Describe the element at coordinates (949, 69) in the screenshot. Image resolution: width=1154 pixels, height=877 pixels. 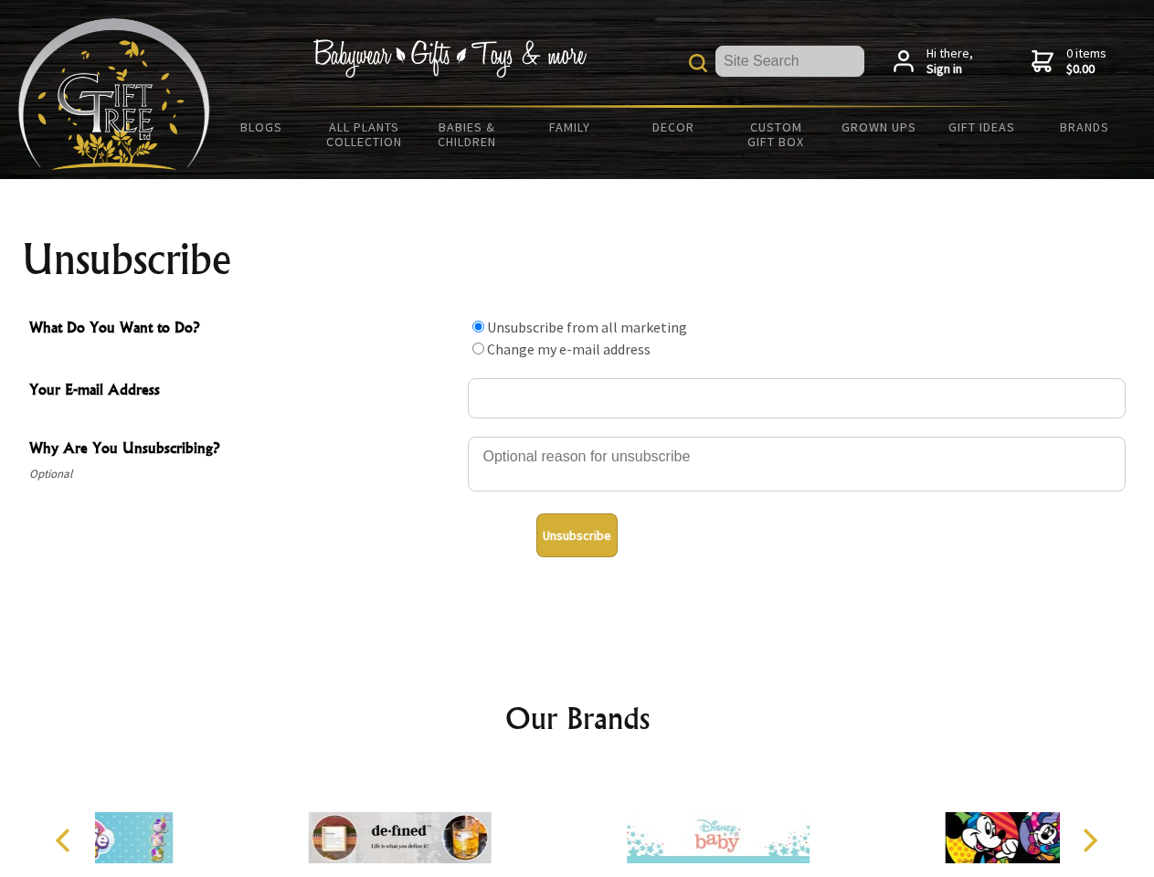
I see `strong: Sign in` at that location.